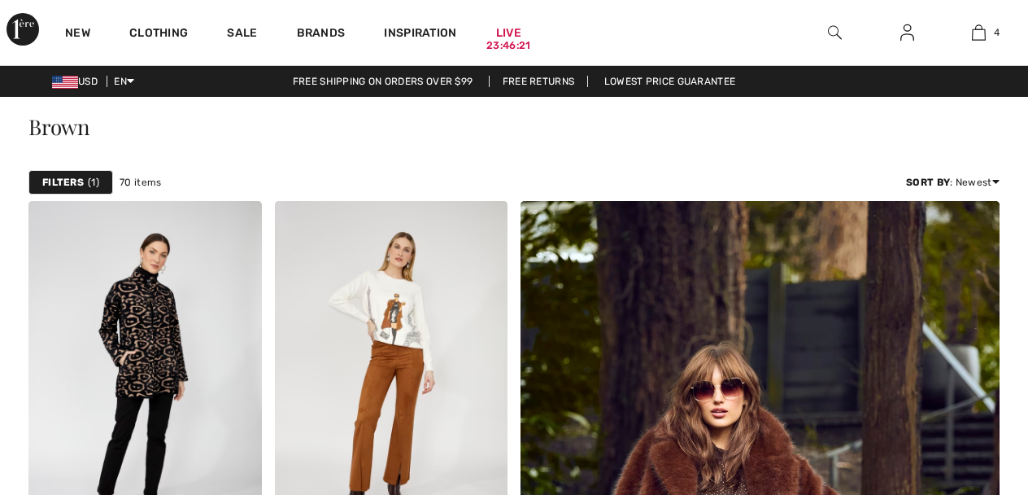 The height and width of the screenshot is (495, 1028). Describe the element at coordinates (63, 182) in the screenshot. I see `strong: Filters` at that location.